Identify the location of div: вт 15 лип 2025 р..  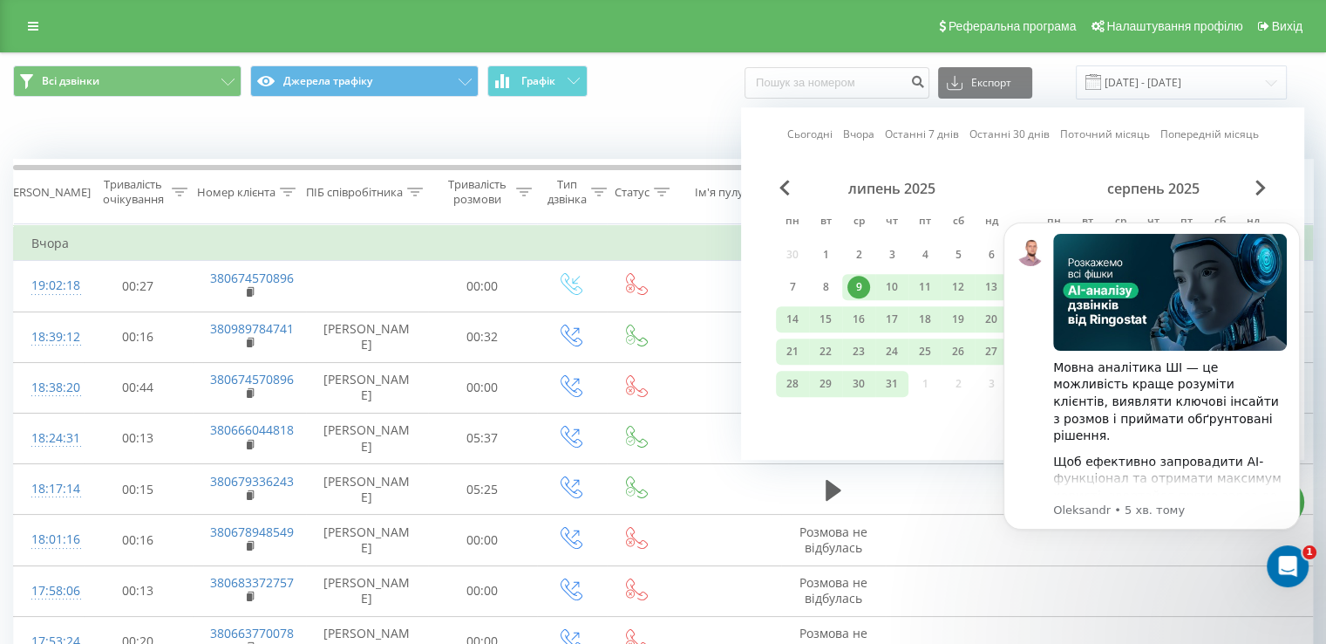
(826, 319).